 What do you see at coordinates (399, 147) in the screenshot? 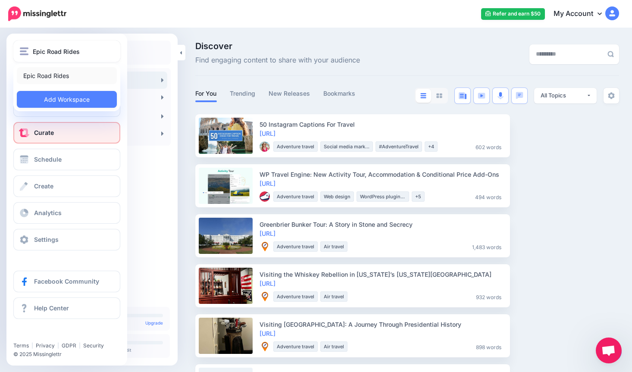
I see `li: #AdventureTravel` at bounding box center [399, 147].